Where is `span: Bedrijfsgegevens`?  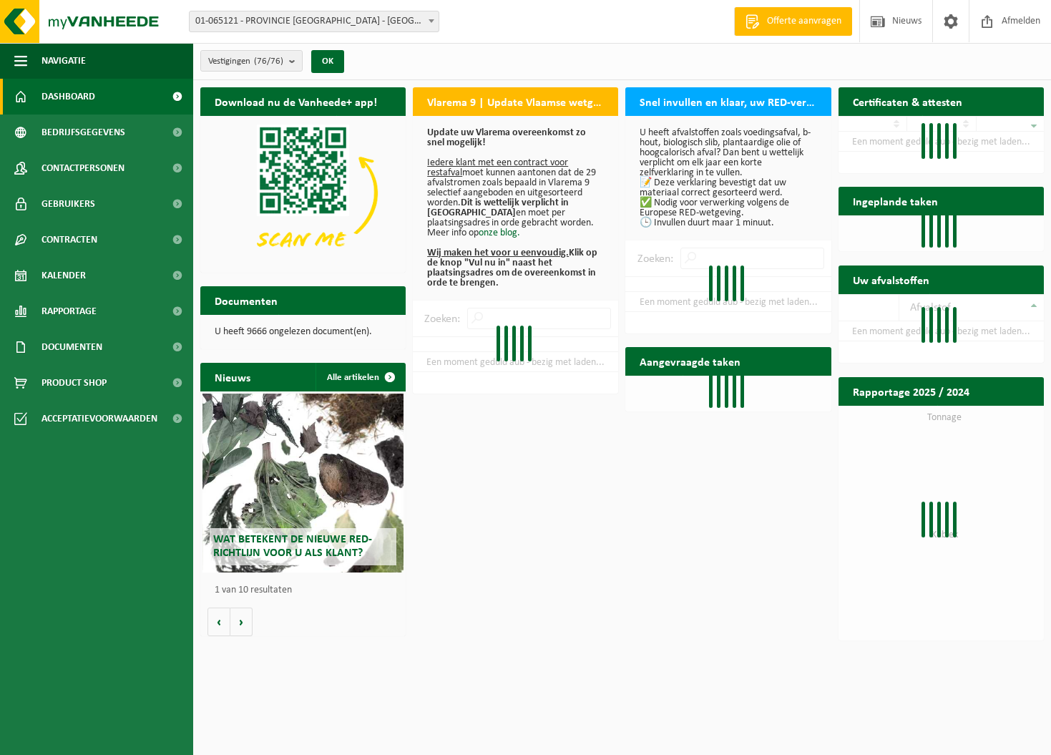
span: Bedrijfsgegevens is located at coordinates (83, 132).